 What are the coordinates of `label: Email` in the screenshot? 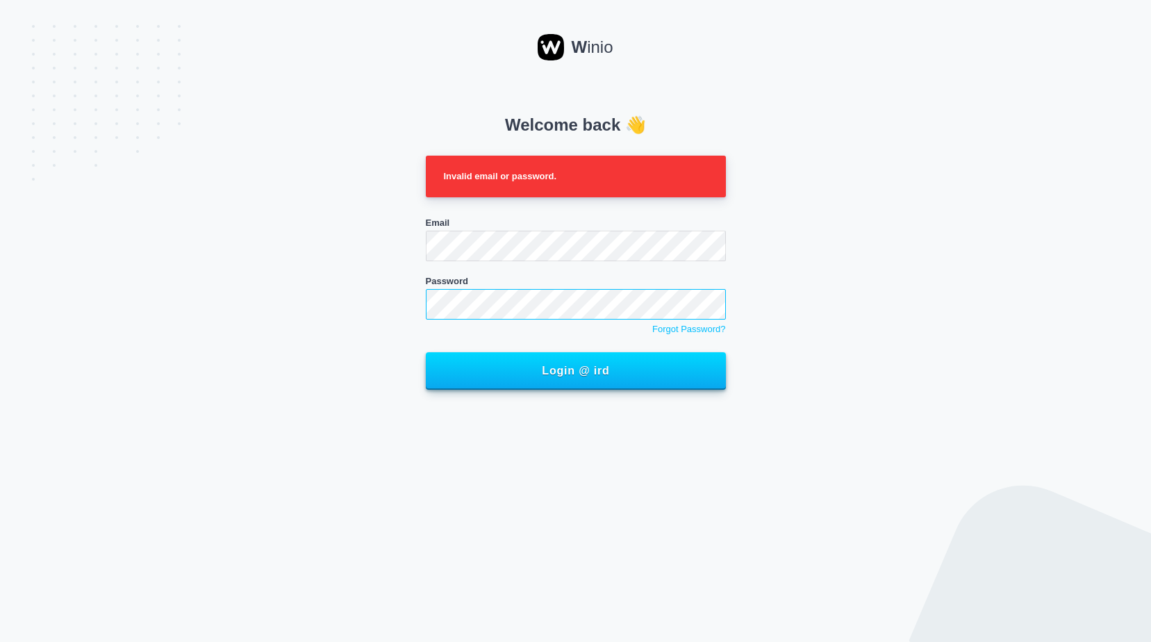 It's located at (438, 222).